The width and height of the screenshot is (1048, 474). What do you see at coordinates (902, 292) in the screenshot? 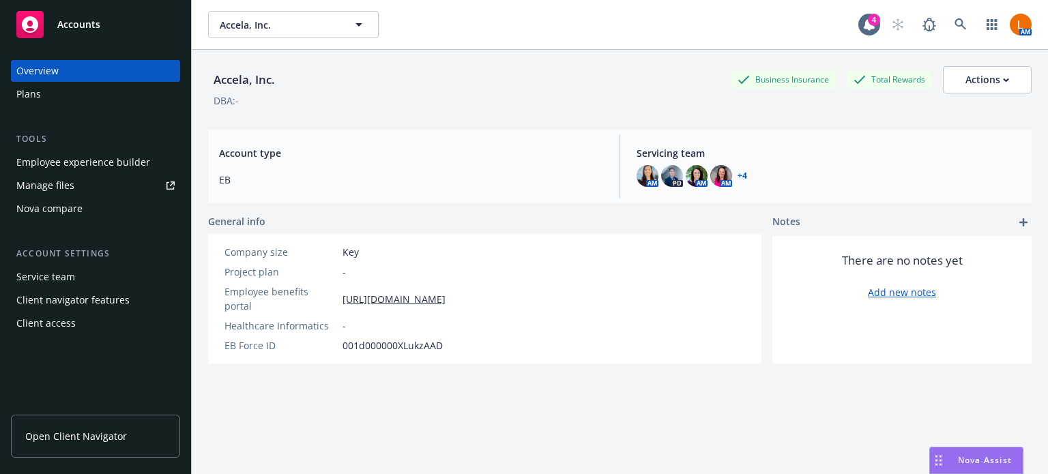
I see `a: Add new notes` at bounding box center [902, 292].